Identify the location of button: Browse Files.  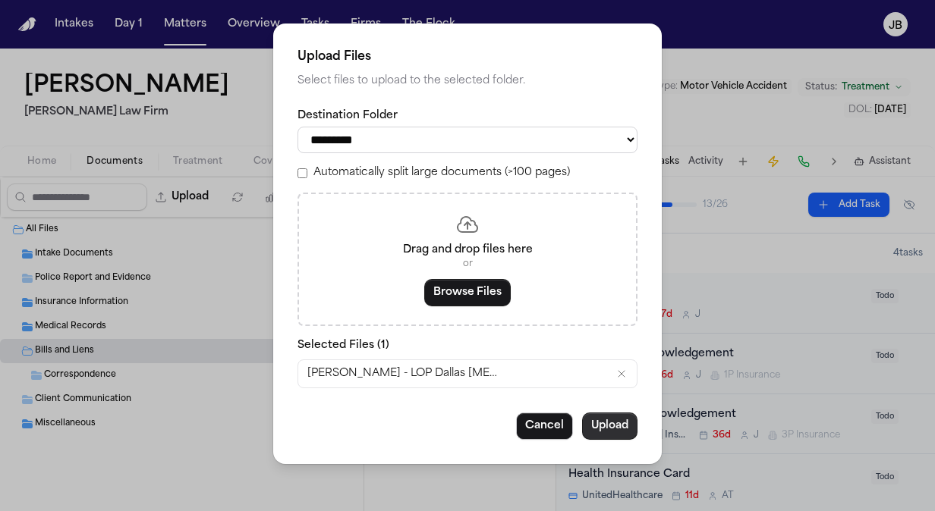
(467, 293).